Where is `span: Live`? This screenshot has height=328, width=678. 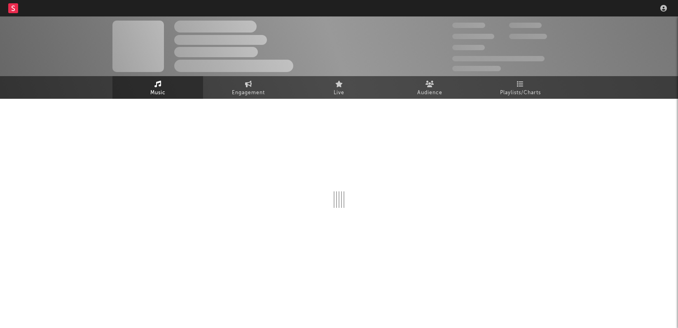 span: Live is located at coordinates (339, 93).